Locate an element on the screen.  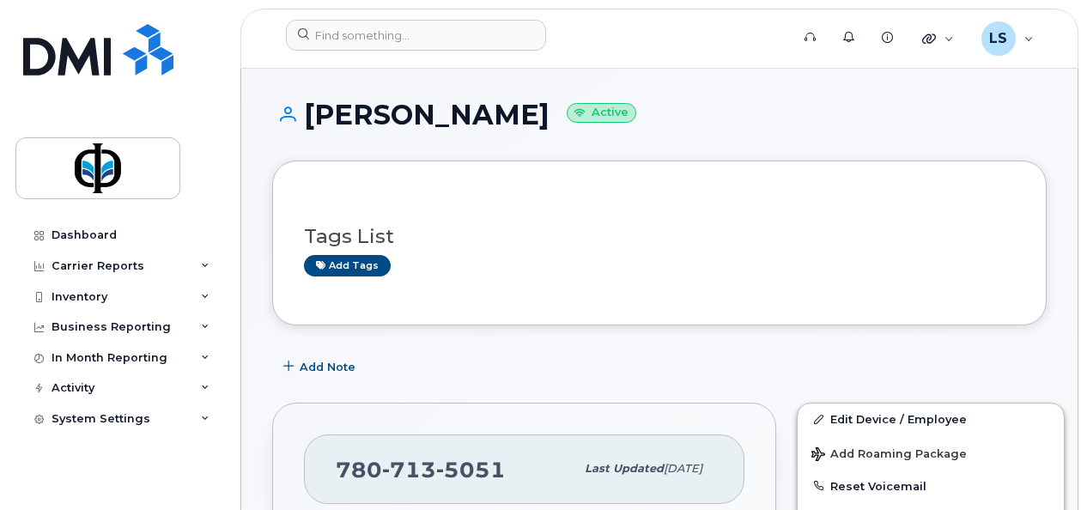
span: 713 is located at coordinates (409, 470).